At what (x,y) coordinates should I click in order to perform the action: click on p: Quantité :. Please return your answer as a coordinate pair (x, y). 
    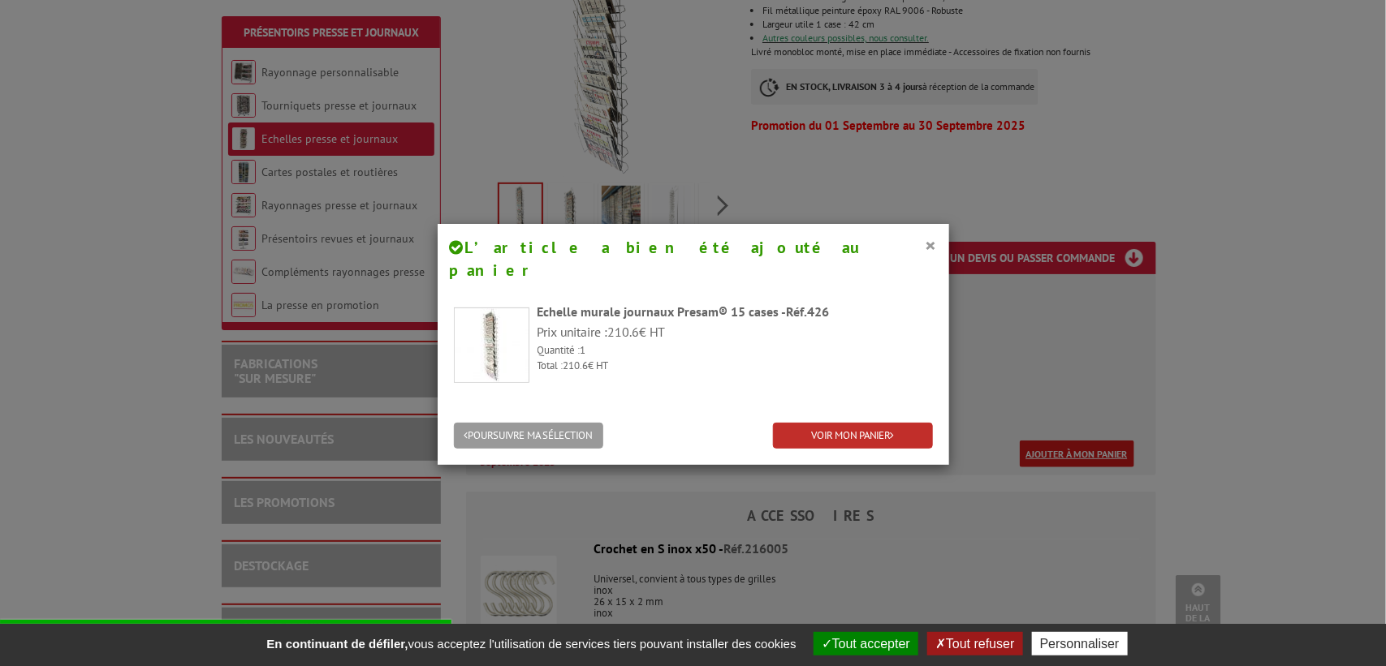
    Looking at the image, I should click on (735, 351).